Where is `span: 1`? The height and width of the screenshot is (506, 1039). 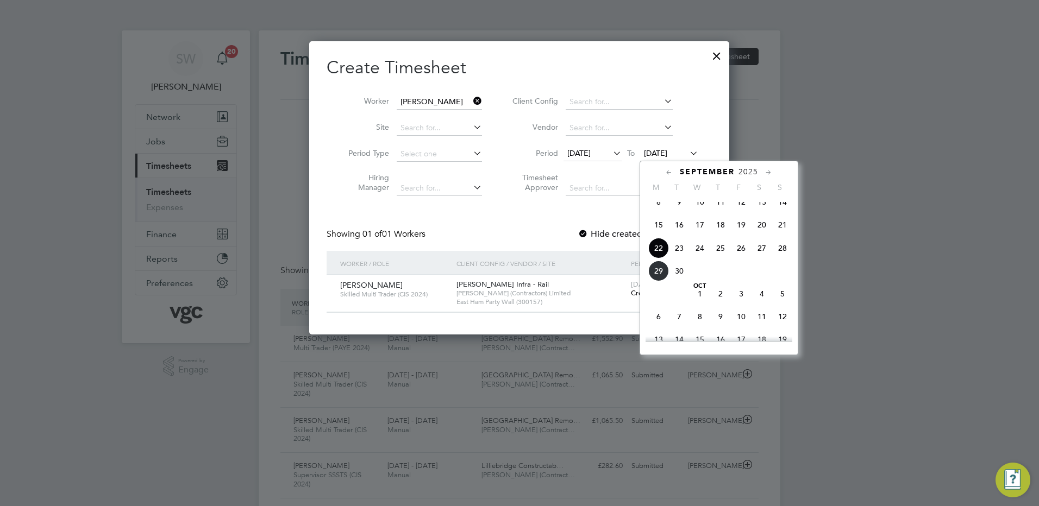
span: 1 is located at coordinates (700, 294).